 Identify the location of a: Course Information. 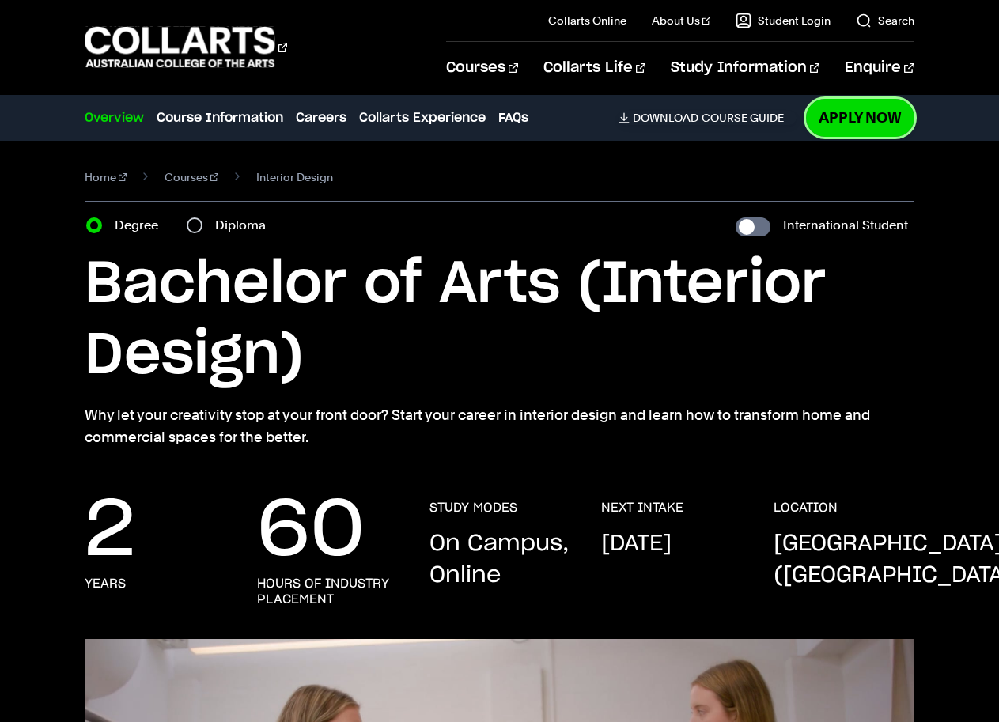
(220, 118).